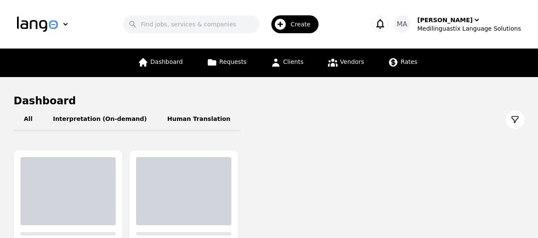  Describe the element at coordinates (37, 24) in the screenshot. I see `img: Logo` at that location.